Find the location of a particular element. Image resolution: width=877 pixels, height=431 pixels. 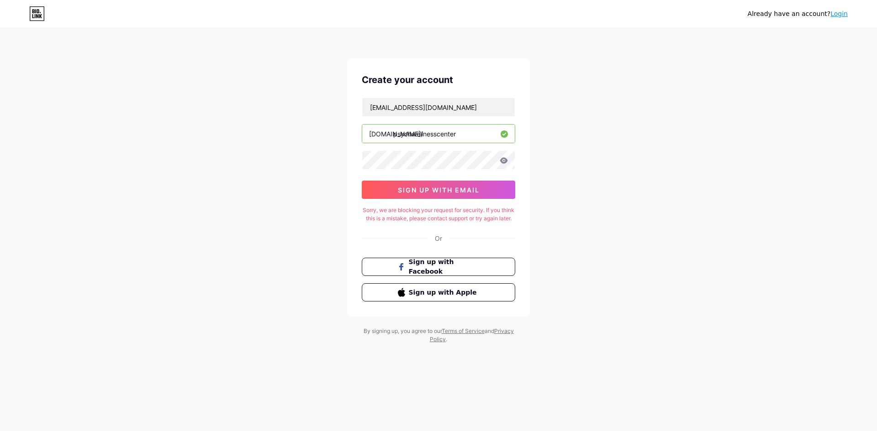

div: Create your account is located at coordinates (438, 80).